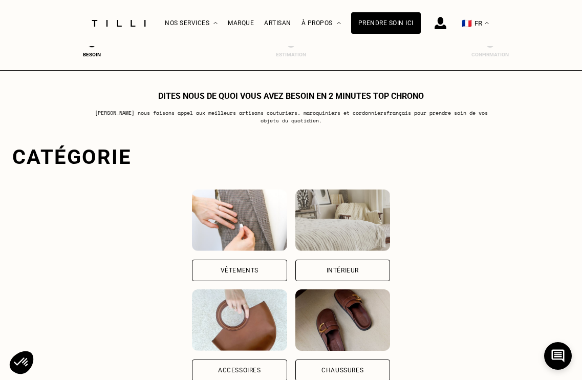 The image size is (582, 380). What do you see at coordinates (291, 54) in the screenshot?
I see `div: Estimation` at bounding box center [291, 54].